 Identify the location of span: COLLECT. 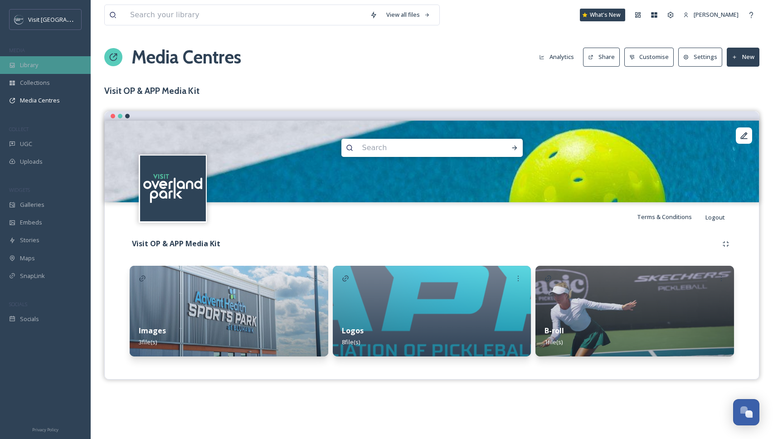
(19, 129).